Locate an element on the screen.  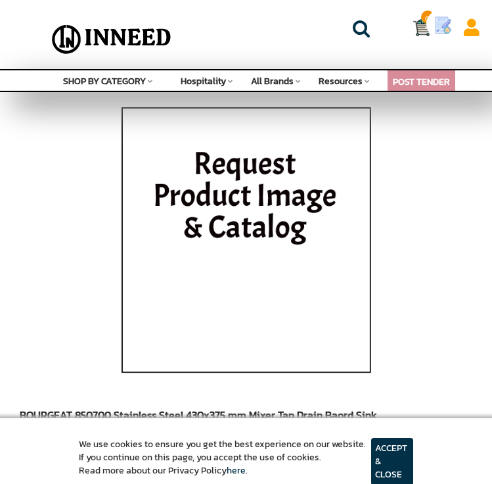
img: BOURGEAT 850700 Stainless Steel 430x375 mm Mixer Tap Drain Baord Sink is located at coordinates (246, 245).